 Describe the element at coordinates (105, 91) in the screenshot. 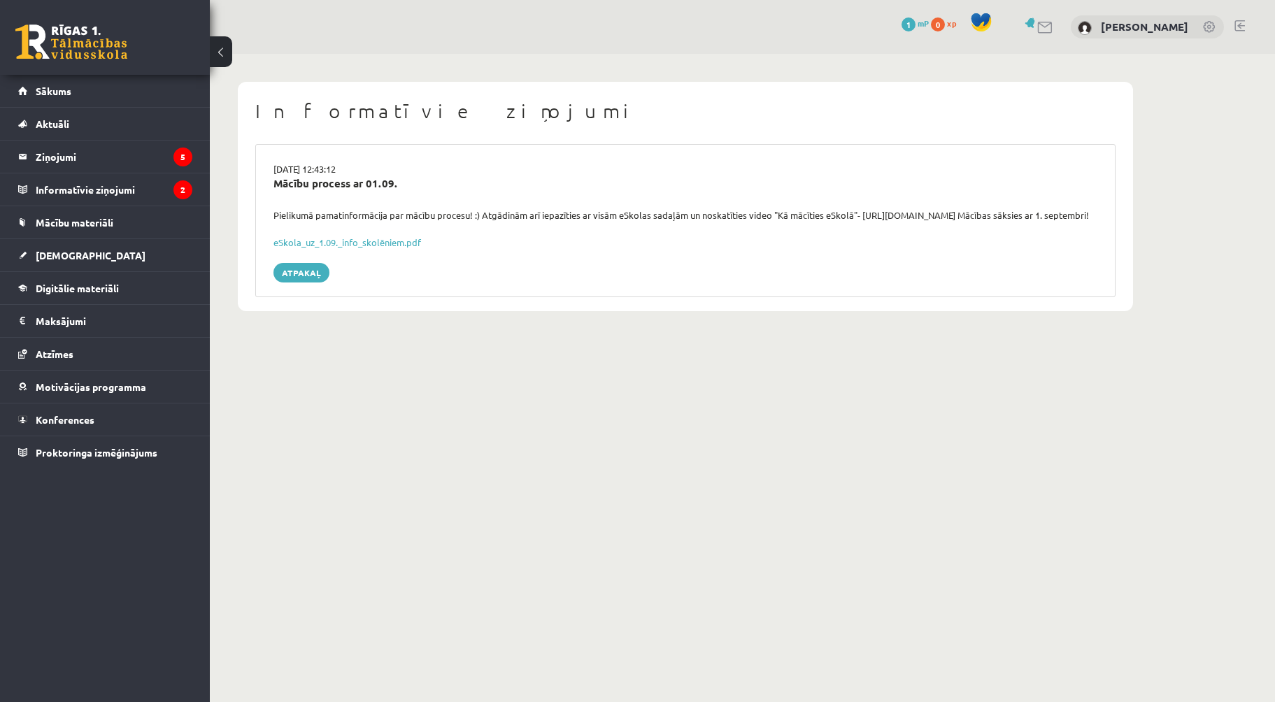

I see `a: Sākums` at that location.